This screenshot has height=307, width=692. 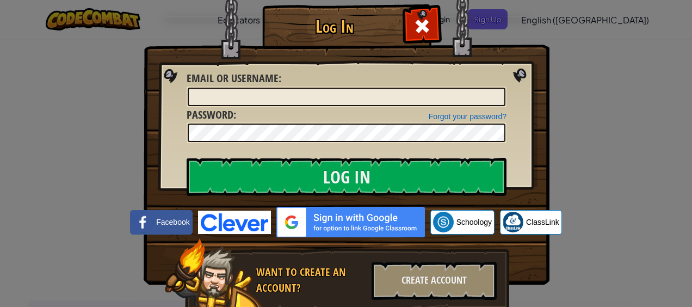 I want to click on span: Email or Username, so click(x=232, y=78).